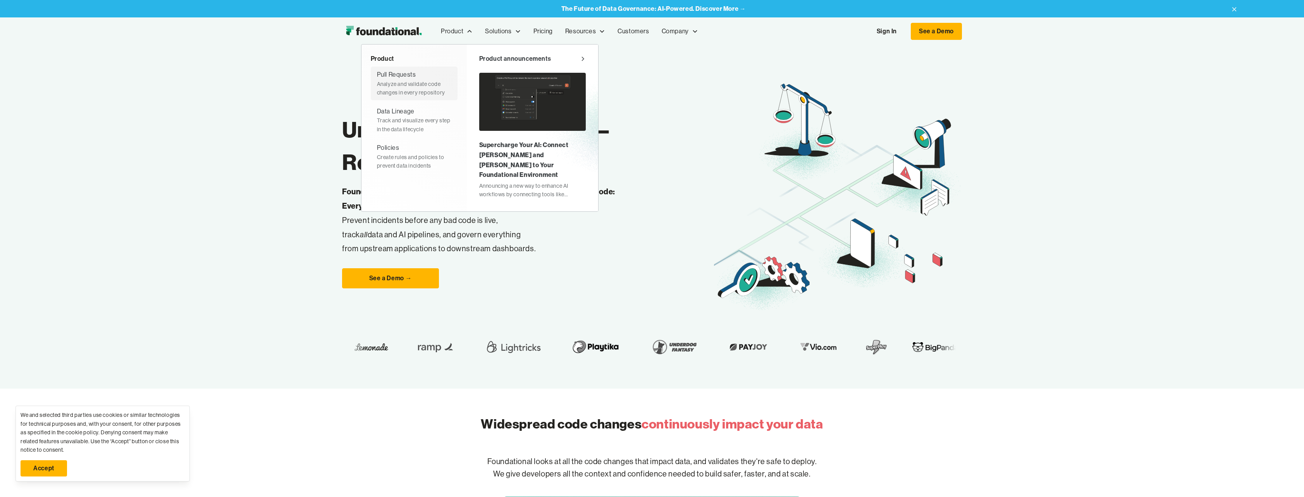 The height and width of the screenshot is (497, 1304). I want to click on h2: Widespread code changes, so click(651, 424).